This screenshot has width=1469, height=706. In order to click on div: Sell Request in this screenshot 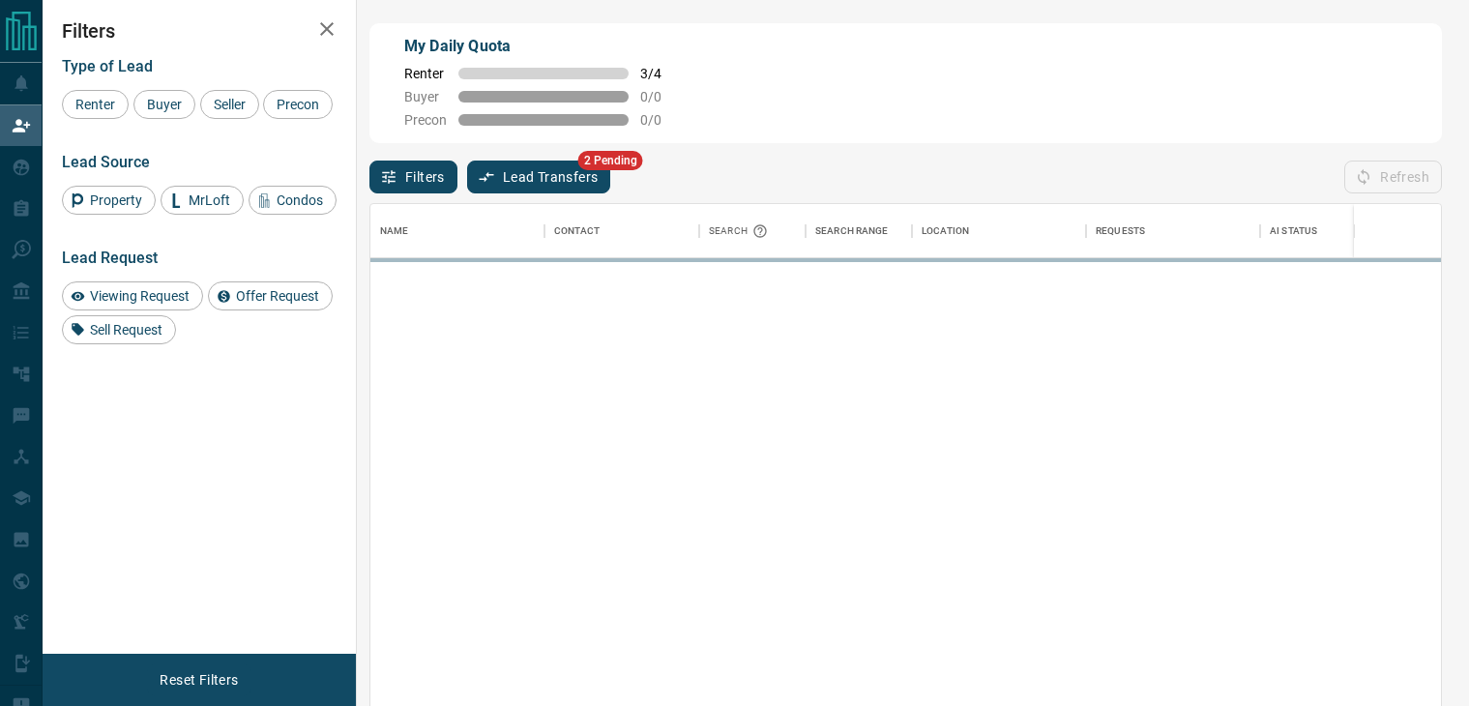, I will do `click(119, 330)`.